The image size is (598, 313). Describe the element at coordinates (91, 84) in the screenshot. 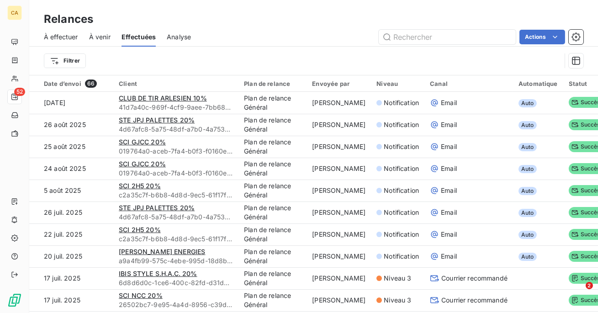

I see `span: 66` at that location.